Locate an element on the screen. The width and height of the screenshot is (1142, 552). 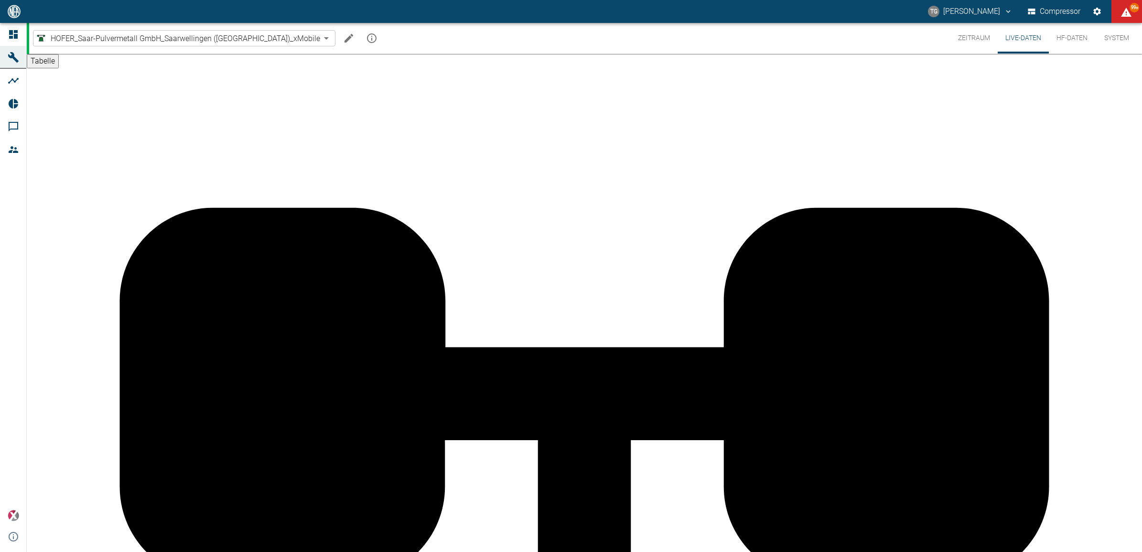
img: Xplore Logo is located at coordinates (13, 516).